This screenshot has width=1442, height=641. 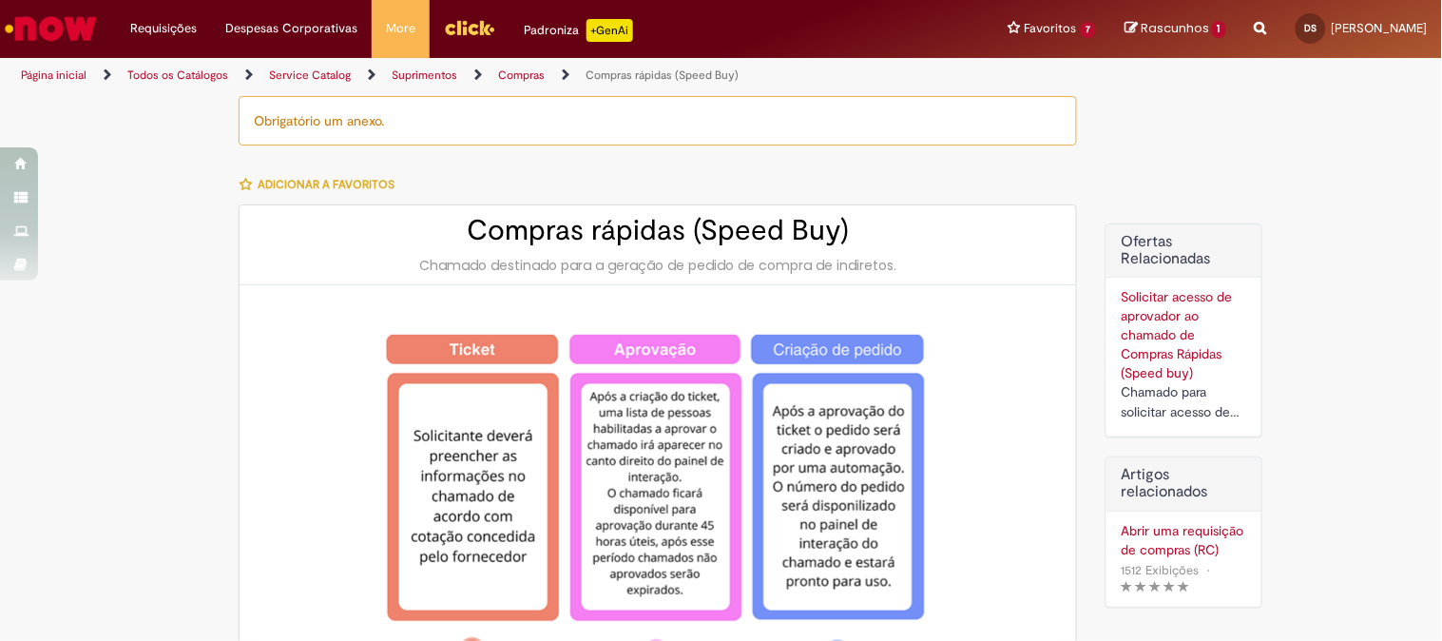 I want to click on a: Página inicial, so click(x=53, y=75).